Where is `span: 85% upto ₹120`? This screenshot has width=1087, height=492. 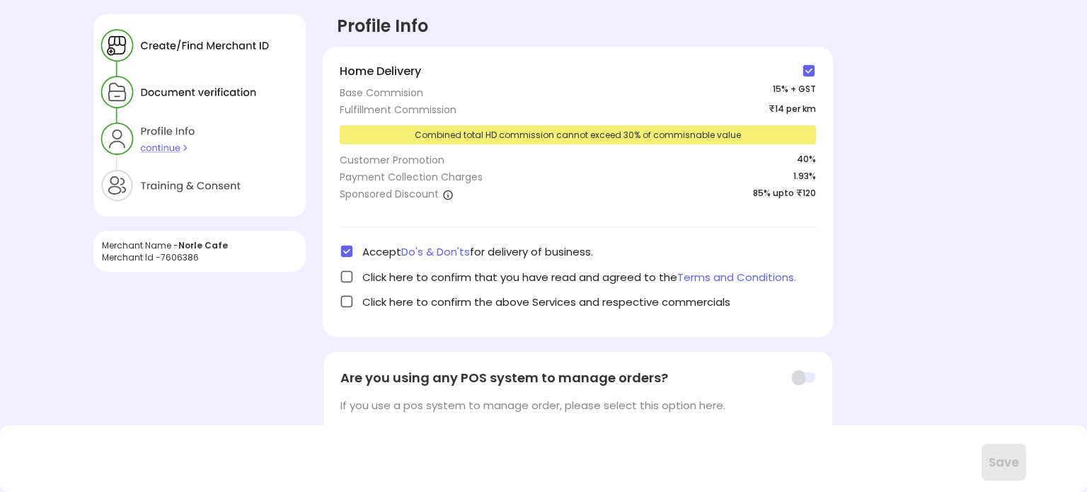
span: 85% upto ₹120 is located at coordinates (784, 195).